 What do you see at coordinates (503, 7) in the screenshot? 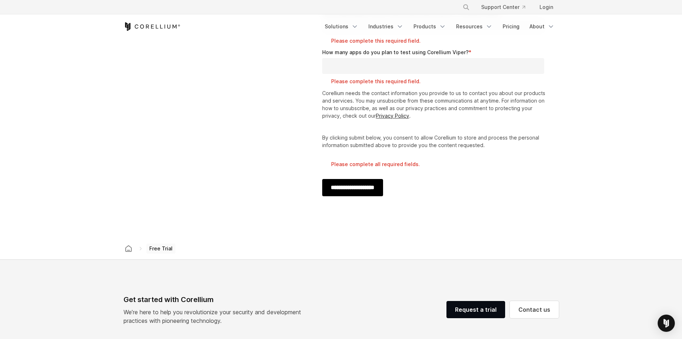
I see `a: Support Center` at bounding box center [503, 7].